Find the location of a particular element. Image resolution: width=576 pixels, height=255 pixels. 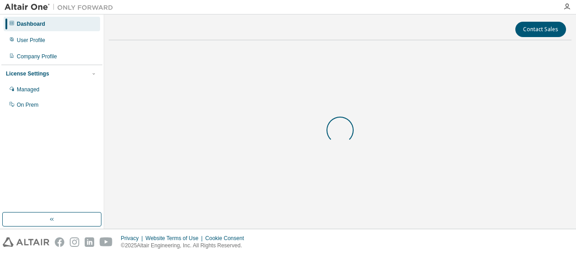

img: Altair One is located at coordinates (61, 7).